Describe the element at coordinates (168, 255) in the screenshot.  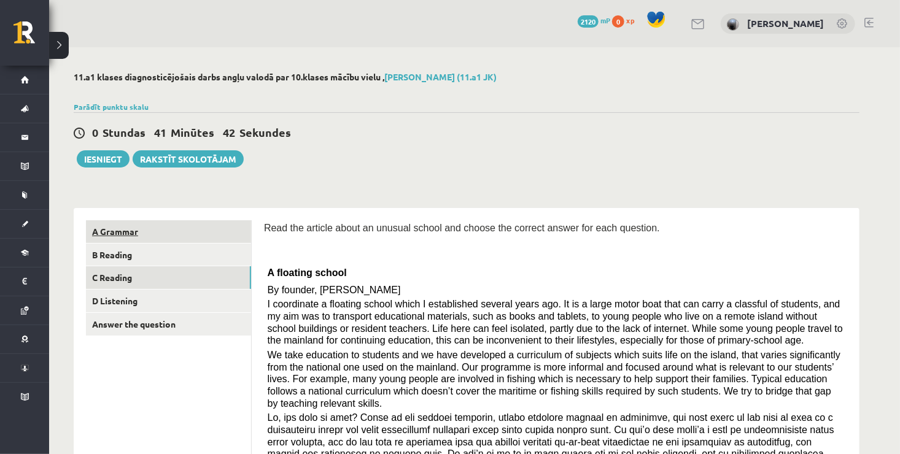
I see `a: B Reading` at that location.